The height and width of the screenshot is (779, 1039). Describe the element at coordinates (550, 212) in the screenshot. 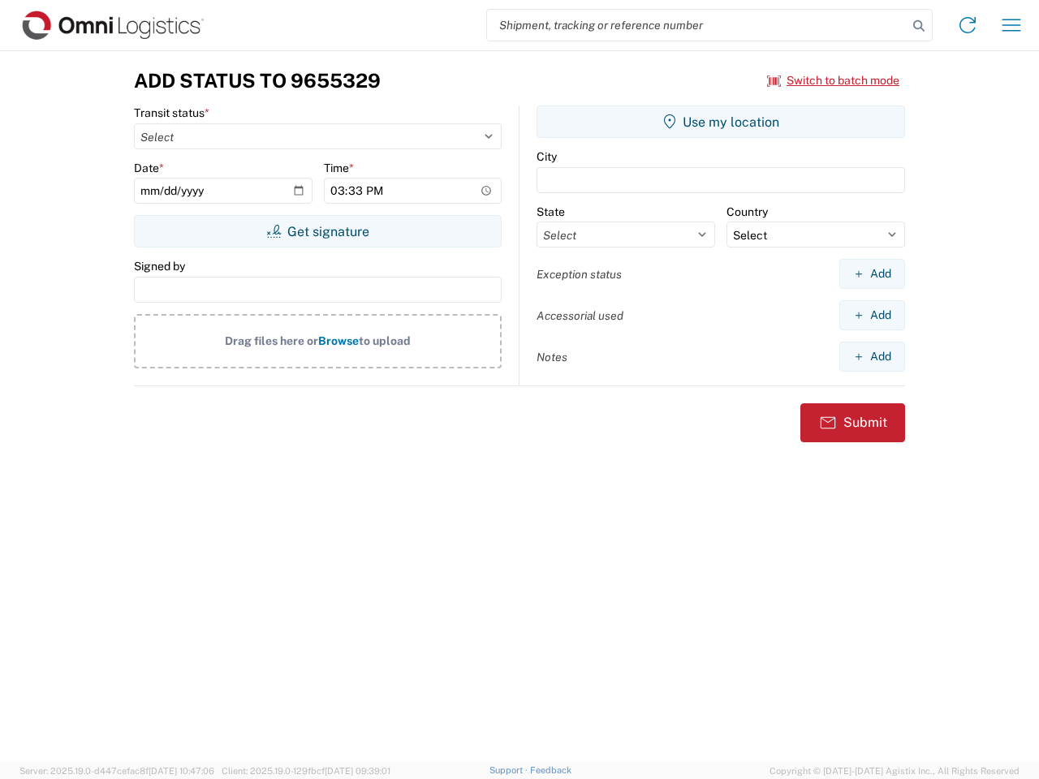

I see `label: State` at that location.